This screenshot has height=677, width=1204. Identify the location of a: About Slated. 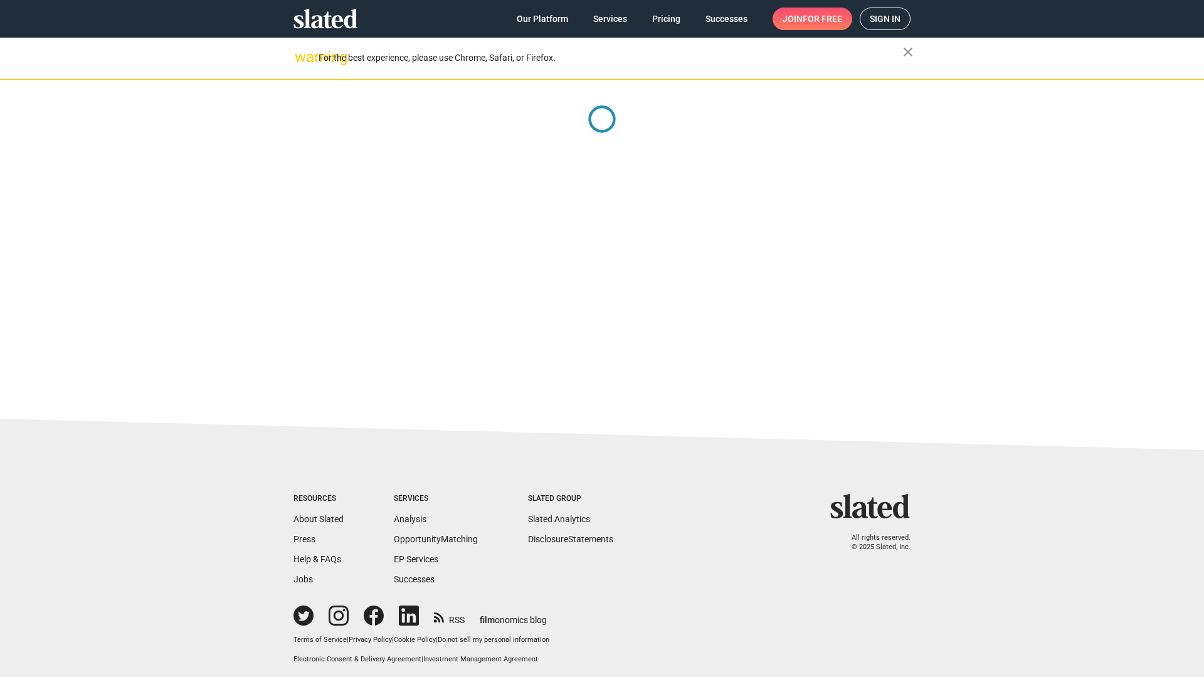
(319, 519).